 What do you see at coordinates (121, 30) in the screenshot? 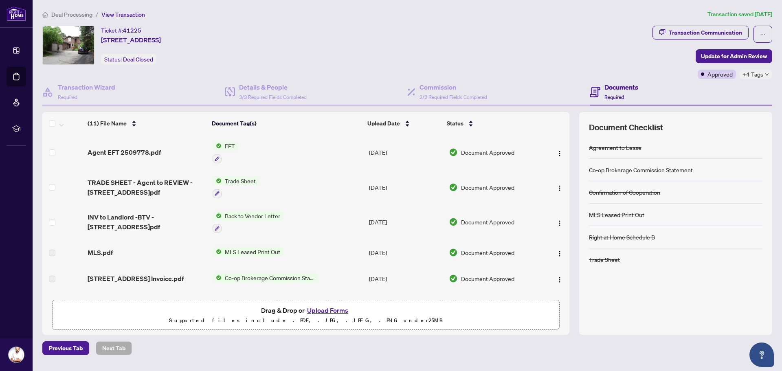
I see `div: Ticket #:` at bounding box center [121, 30].